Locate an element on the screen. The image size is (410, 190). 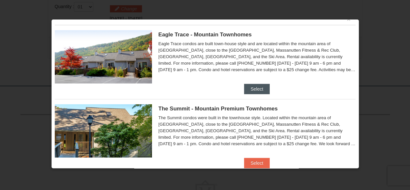
img: 19219034-1-0eee7e00.jpg is located at coordinates (103, 131).